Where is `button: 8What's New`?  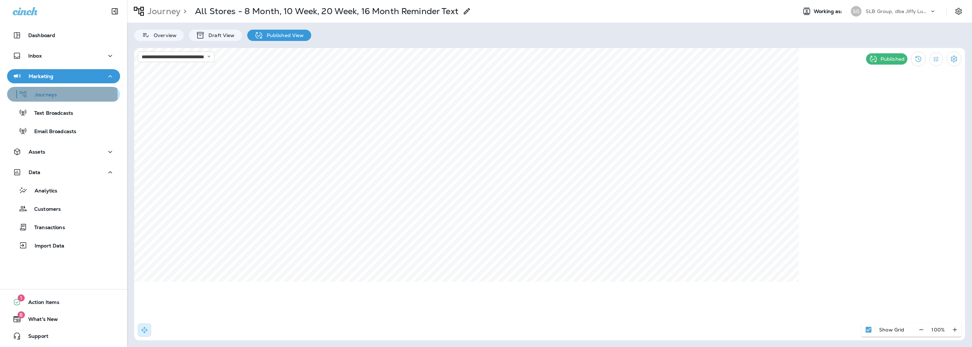
button: 8What's New is located at coordinates (64, 319).